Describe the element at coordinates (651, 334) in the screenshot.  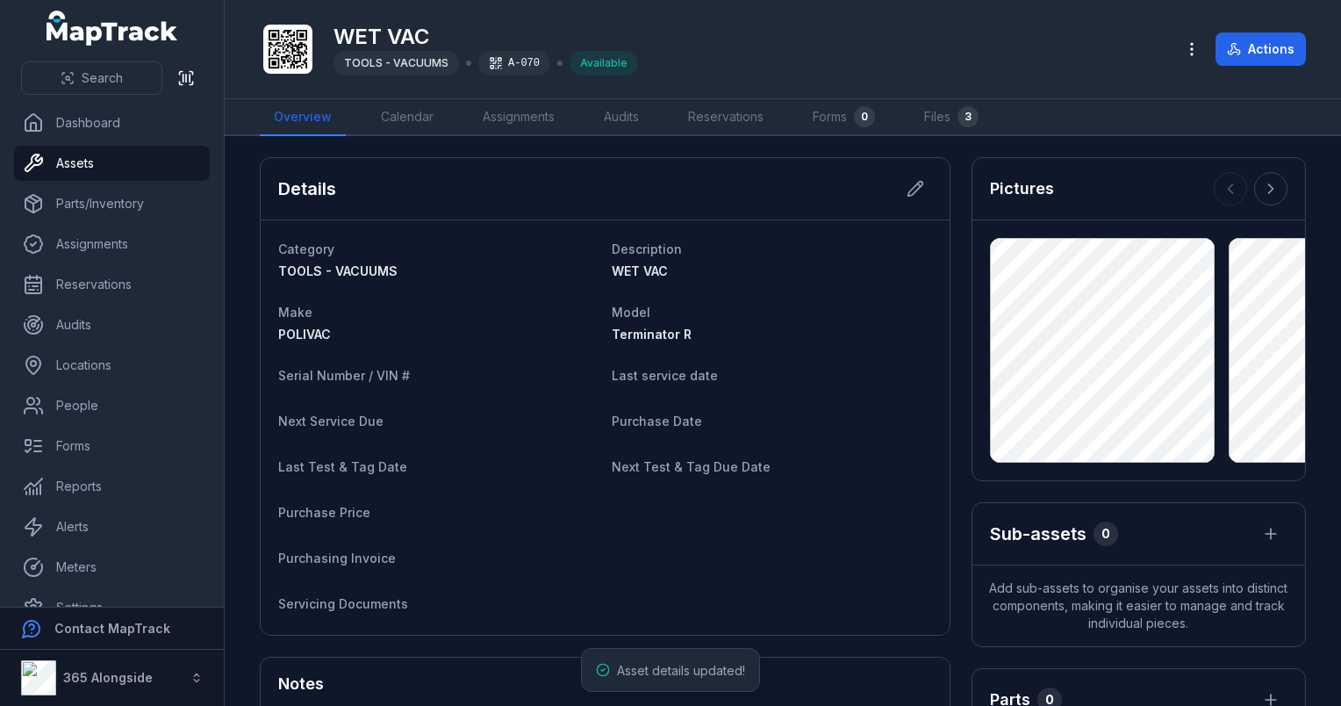
I see `span: Terminator R` at that location.